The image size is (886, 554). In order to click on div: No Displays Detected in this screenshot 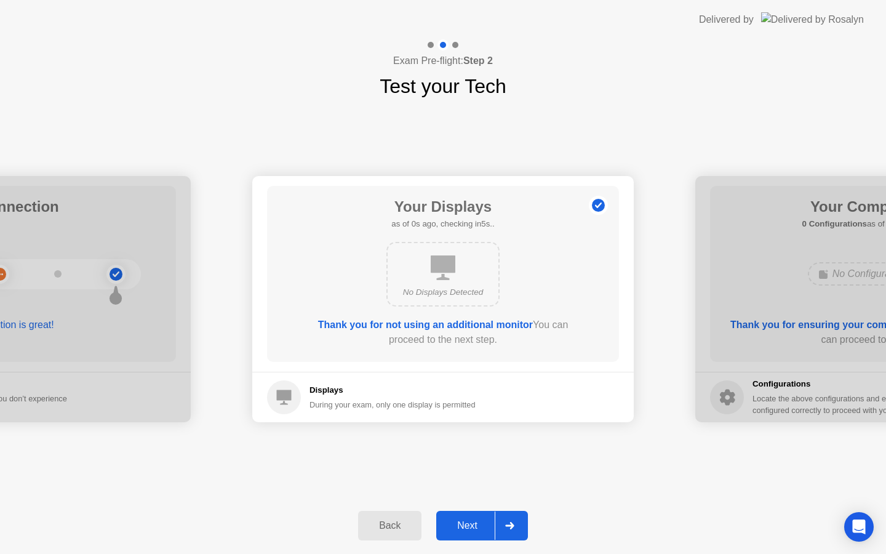, I will do `click(443, 292)`.